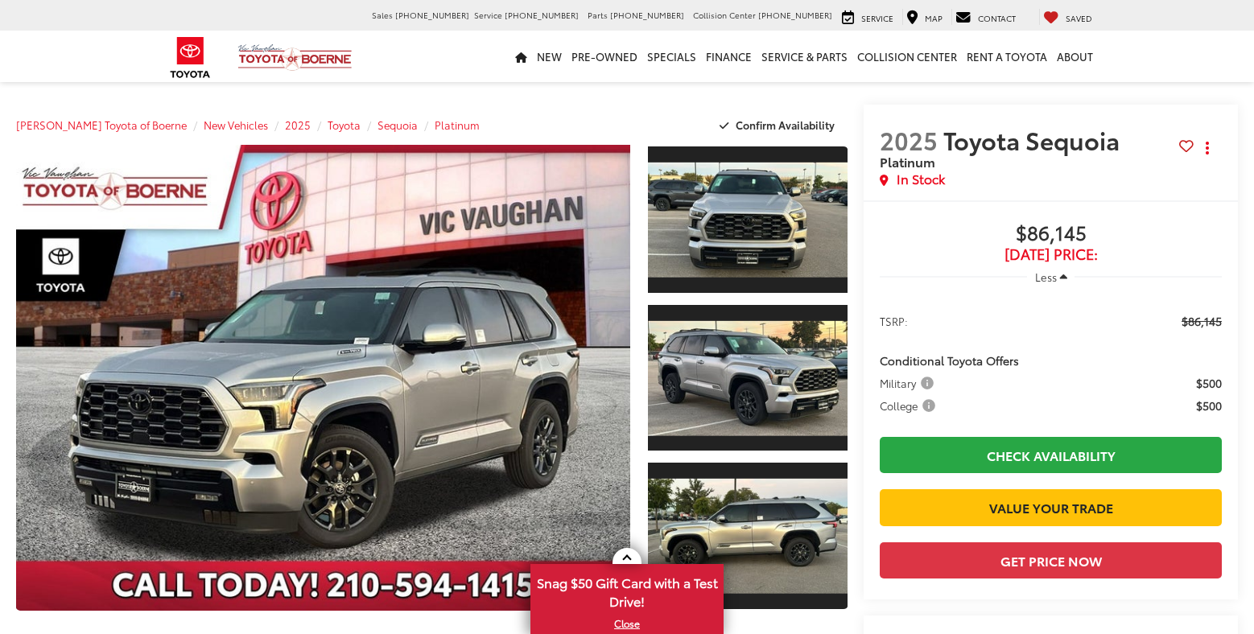 This screenshot has width=1254, height=634. What do you see at coordinates (804, 56) in the screenshot?
I see `a: Service & Parts: Opens in a new tab` at bounding box center [804, 56].